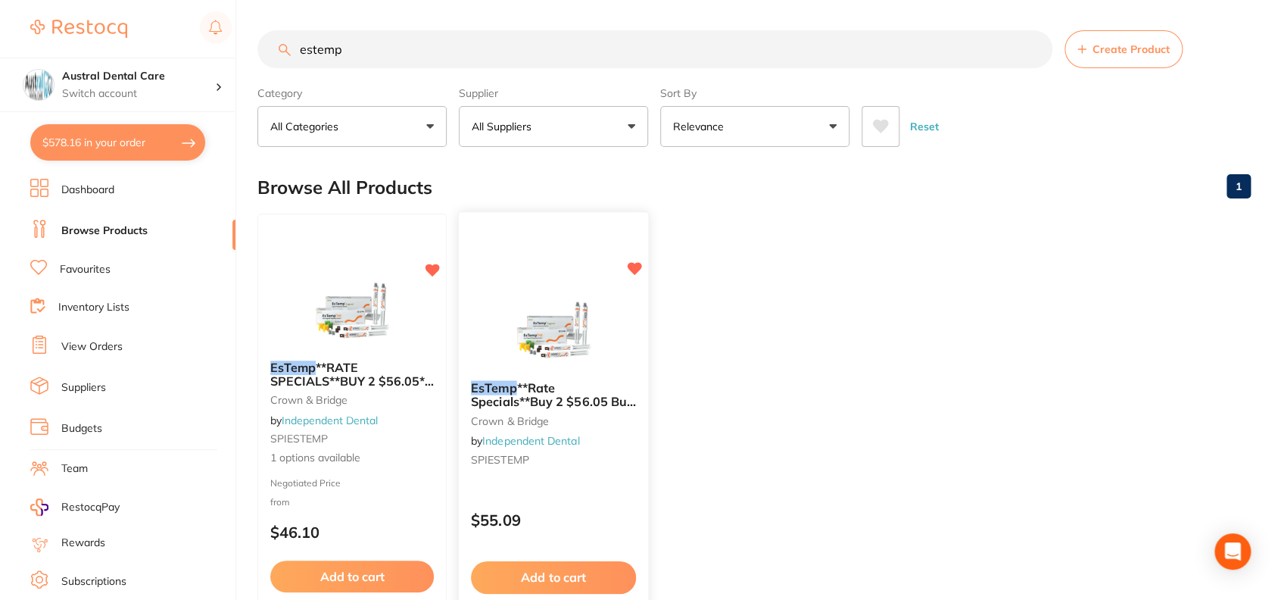 The width and height of the screenshot is (1281, 600). What do you see at coordinates (352, 310) in the screenshot?
I see `img: EsTemp **RATE SPECIALS**BUY 2 $56.05** BUY 4 $52.10**BUY 6 $46.10**` at bounding box center [352, 310].